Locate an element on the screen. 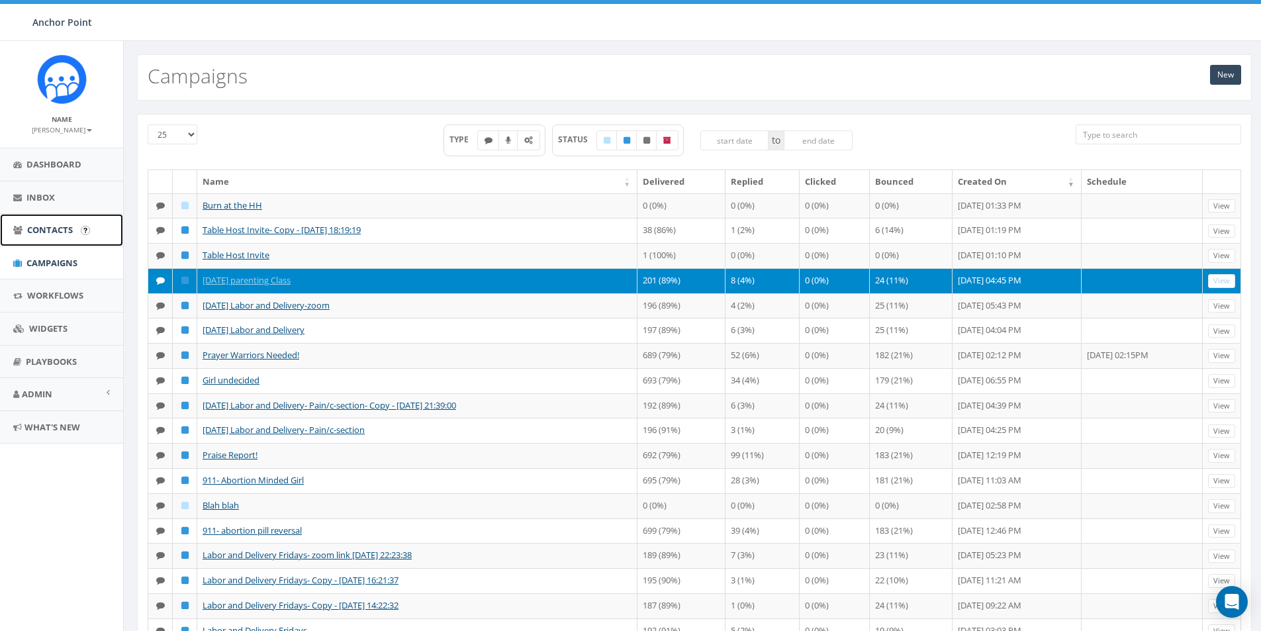 This screenshot has width=1261, height=631. td: 201 (89%) is located at coordinates (681, 281).